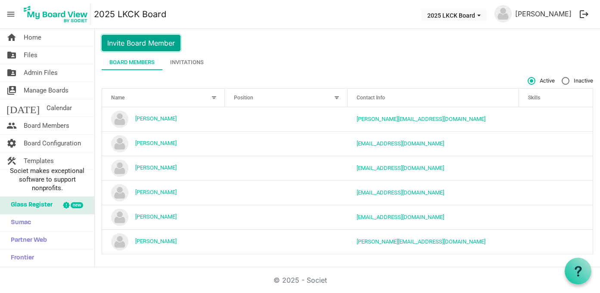  What do you see at coordinates (39, 161) in the screenshot?
I see `span: Templates` at bounding box center [39, 161].